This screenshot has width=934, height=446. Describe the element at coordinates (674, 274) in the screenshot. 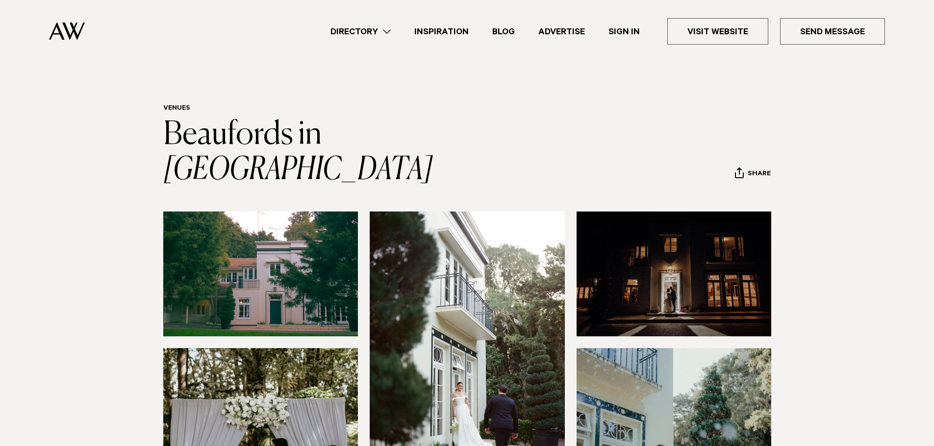

I see `a: Wedding couple at night in front of homestead` at that location.